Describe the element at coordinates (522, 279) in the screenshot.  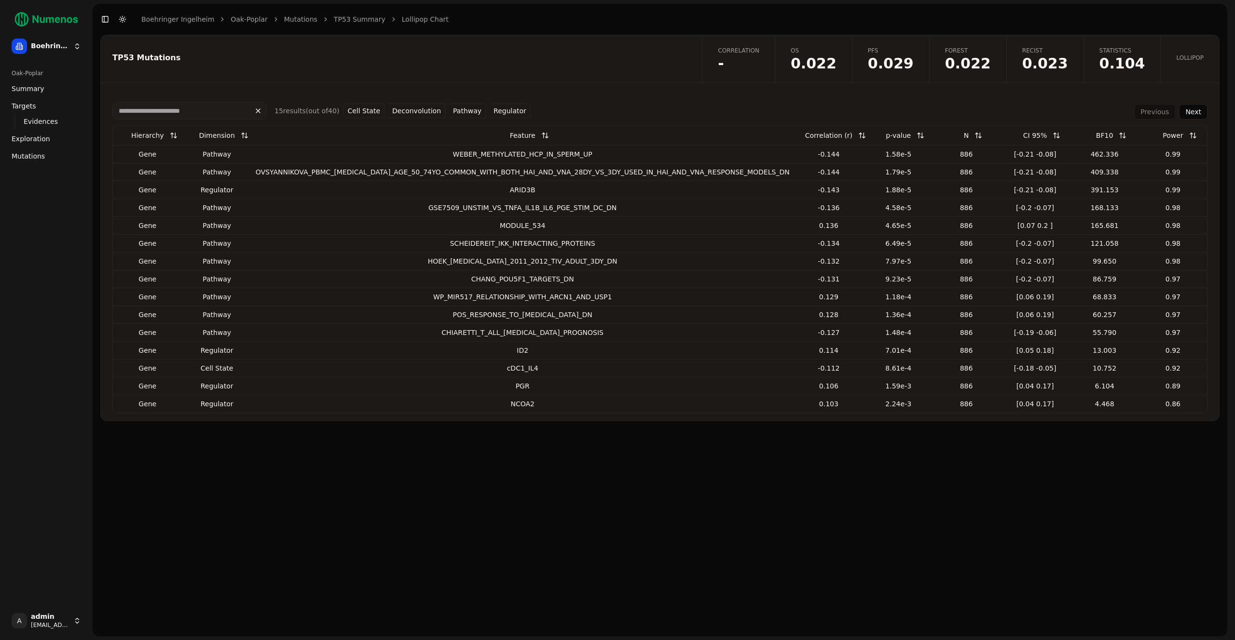
I see `div: CHANG_POU5F1_TARGETS_DN` at that location.